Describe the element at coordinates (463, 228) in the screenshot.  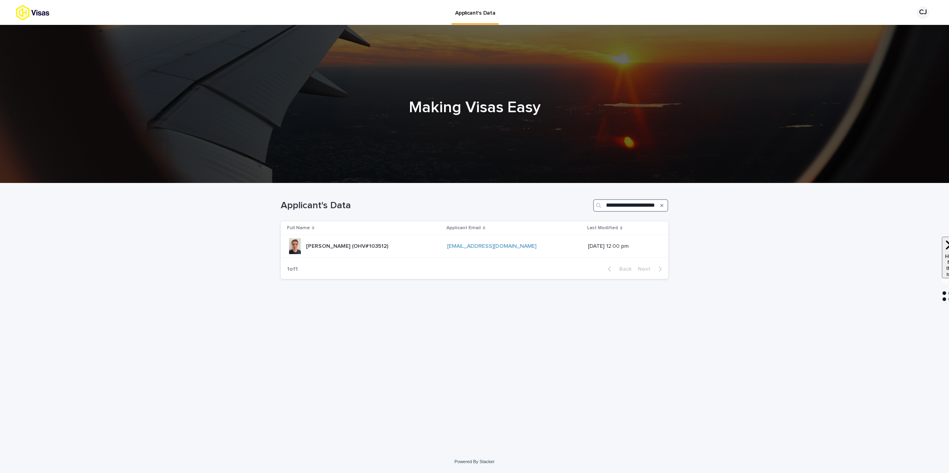
I see `p: Applicant Email` at that location.